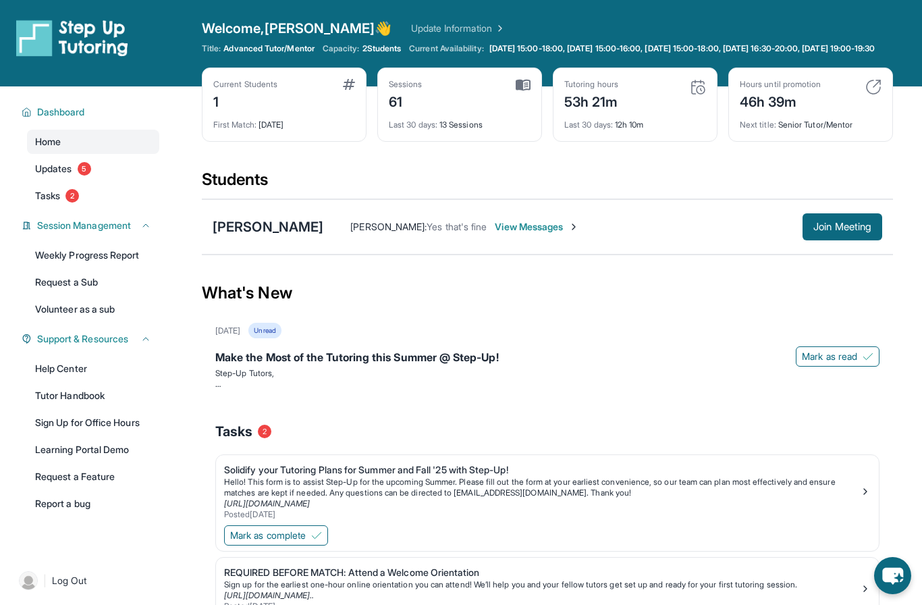  I want to click on p: Hello! This form is to assist Step-Up for the upcoming Summer. Please fill out the form at your e..., so click(542, 487).